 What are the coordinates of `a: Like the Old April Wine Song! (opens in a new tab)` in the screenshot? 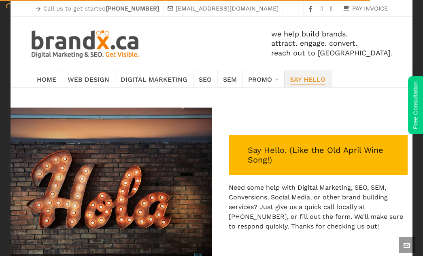 It's located at (315, 155).